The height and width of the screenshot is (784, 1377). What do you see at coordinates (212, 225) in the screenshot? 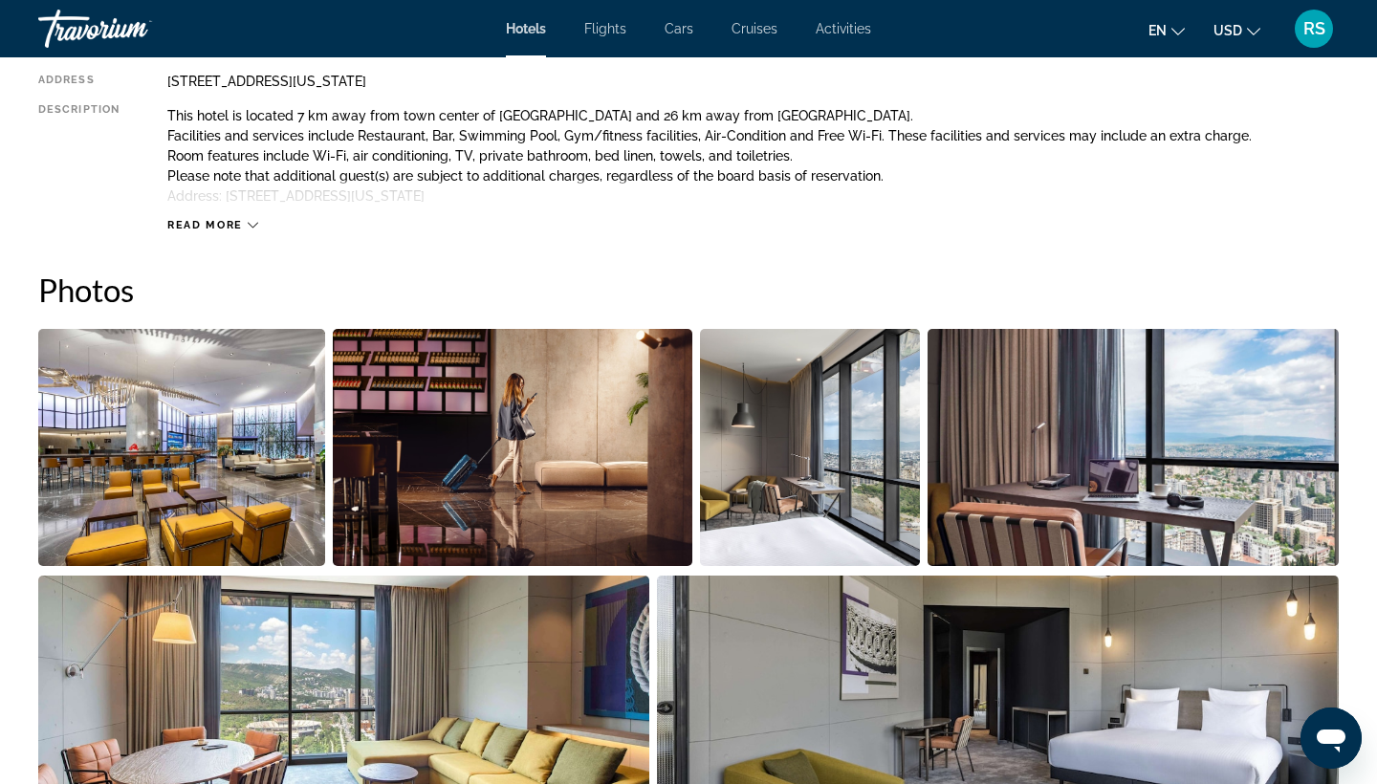
I see `button: Read more` at bounding box center [212, 225].